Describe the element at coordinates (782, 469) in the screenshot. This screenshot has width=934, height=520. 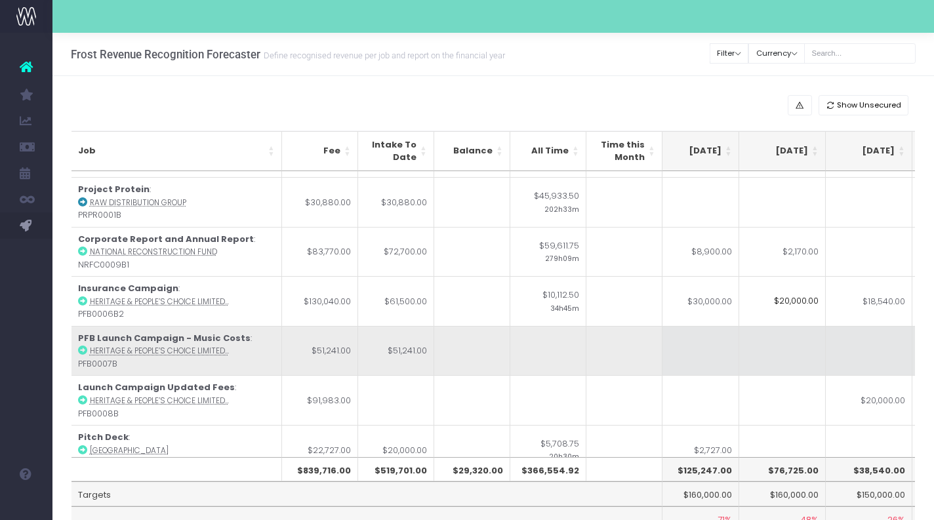
I see `th: $76,725.00` at that location.